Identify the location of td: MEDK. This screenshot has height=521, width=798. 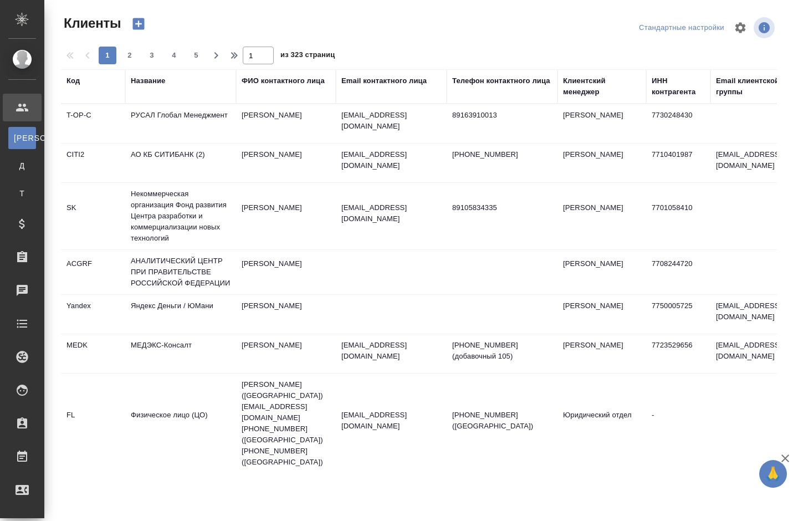
(93, 353).